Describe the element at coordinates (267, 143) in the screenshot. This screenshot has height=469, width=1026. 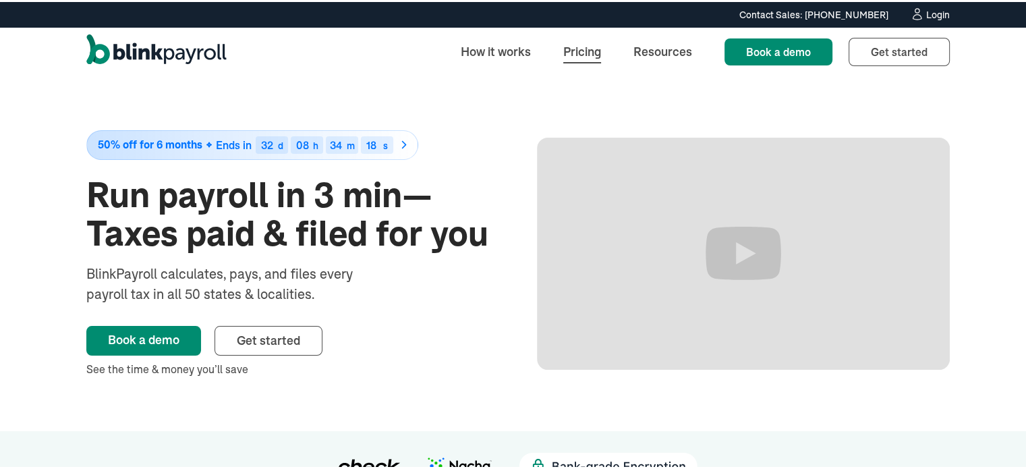
I see `span: 32` at that location.